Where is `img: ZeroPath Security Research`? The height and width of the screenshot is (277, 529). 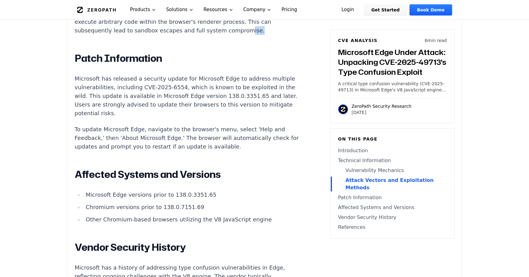 img: ZeroPath Security Research is located at coordinates (343, 109).